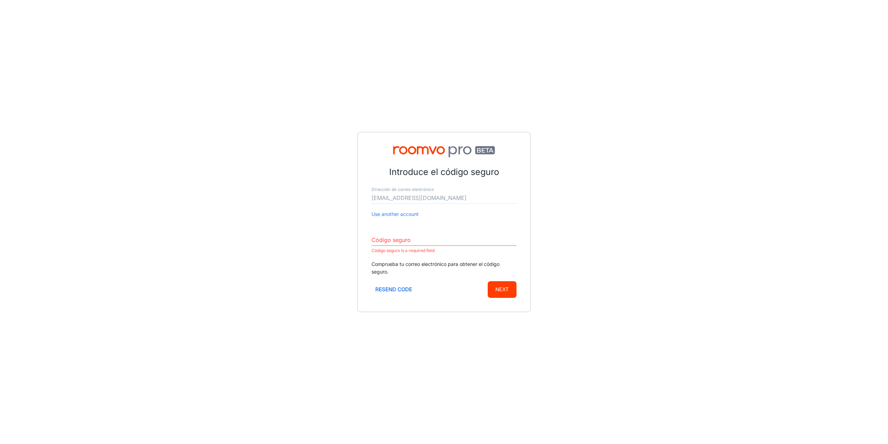 The width and height of the screenshot is (888, 444). What do you see at coordinates (394, 289) in the screenshot?
I see `button: Resend code` at bounding box center [394, 289].